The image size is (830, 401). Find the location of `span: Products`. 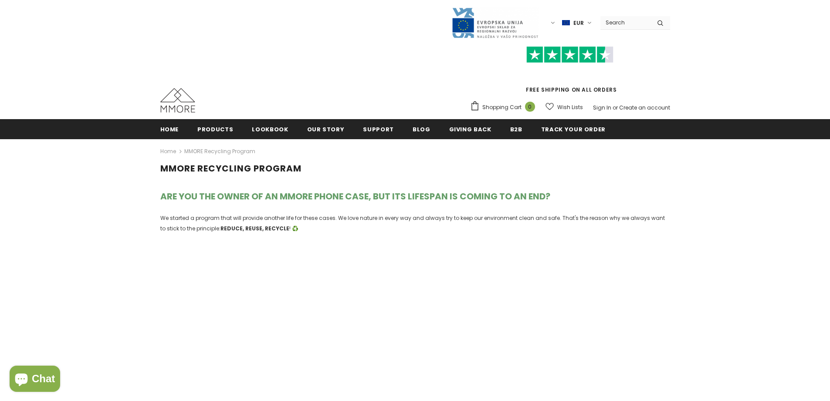

span: Products is located at coordinates (215, 129).